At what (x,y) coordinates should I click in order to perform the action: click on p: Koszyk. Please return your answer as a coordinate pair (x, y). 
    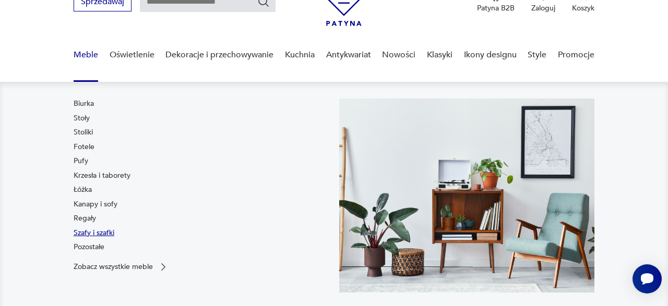
    Looking at the image, I should click on (583, 8).